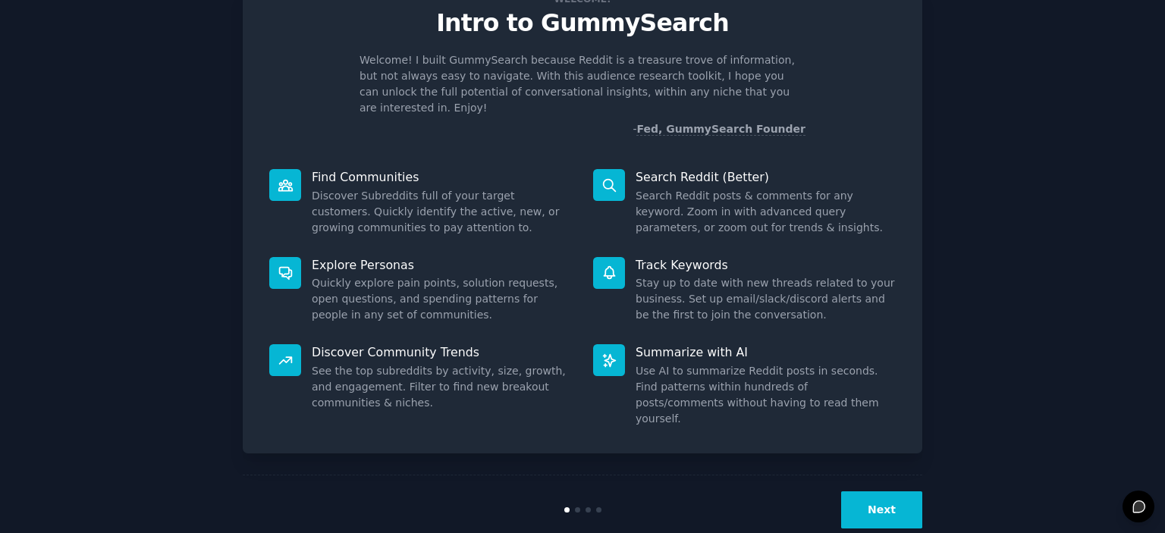 The height and width of the screenshot is (533, 1165). What do you see at coordinates (882, 510) in the screenshot?
I see `button: Next` at bounding box center [882, 510].